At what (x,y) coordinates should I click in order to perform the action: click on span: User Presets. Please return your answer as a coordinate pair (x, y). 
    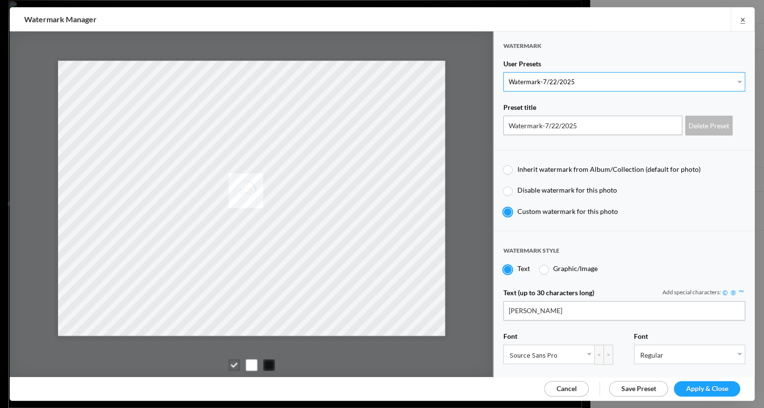
    Looking at the image, I should click on (522, 66).